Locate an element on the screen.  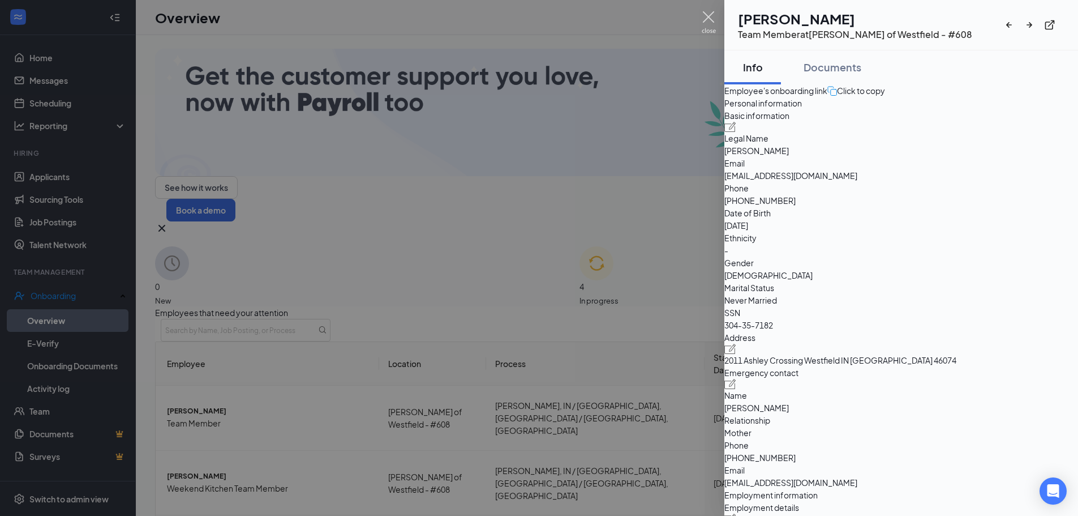
span: Ethnicity is located at coordinates (901, 238).